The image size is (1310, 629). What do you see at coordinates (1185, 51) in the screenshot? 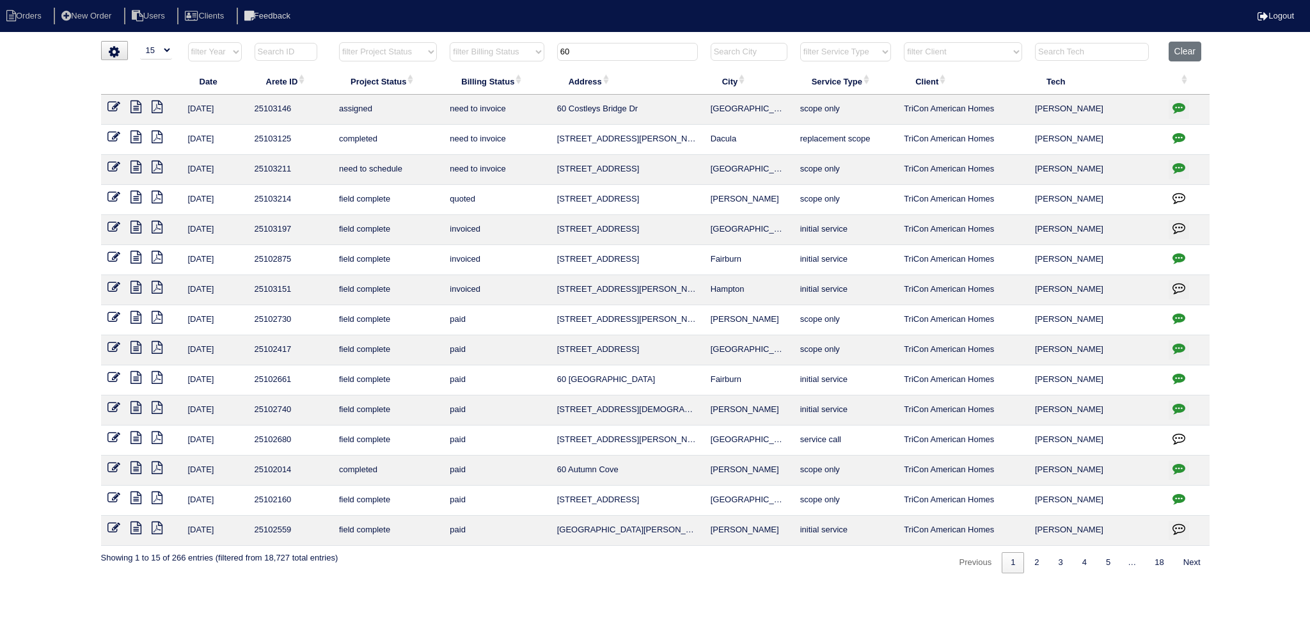
I see `button: Clear` at bounding box center [1185, 51].